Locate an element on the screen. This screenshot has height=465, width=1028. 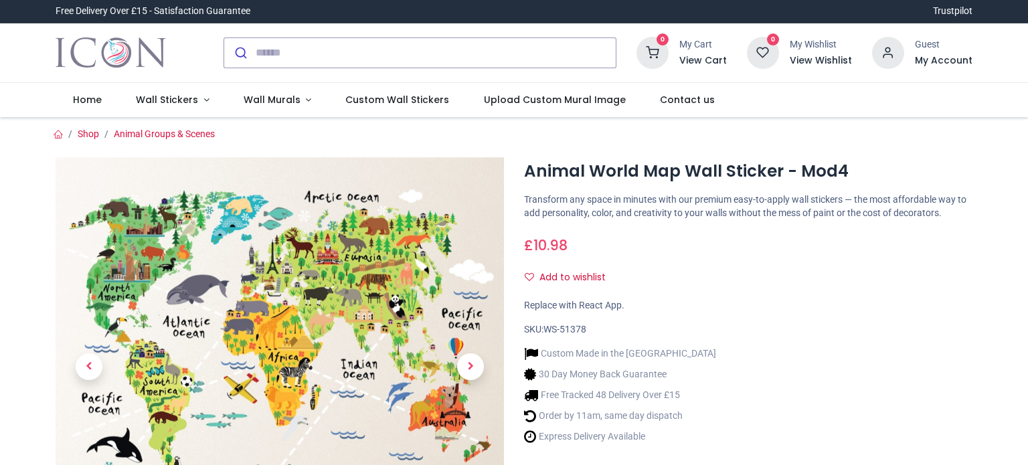
div: My Cart is located at coordinates (703, 45).